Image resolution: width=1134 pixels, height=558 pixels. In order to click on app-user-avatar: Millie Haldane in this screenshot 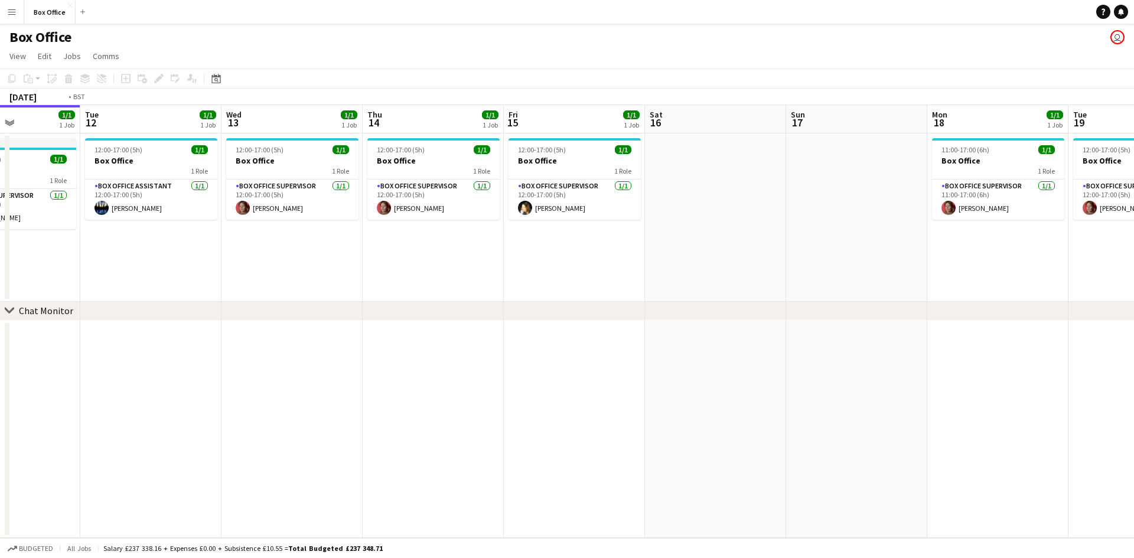, I will do `click(1118, 37)`.